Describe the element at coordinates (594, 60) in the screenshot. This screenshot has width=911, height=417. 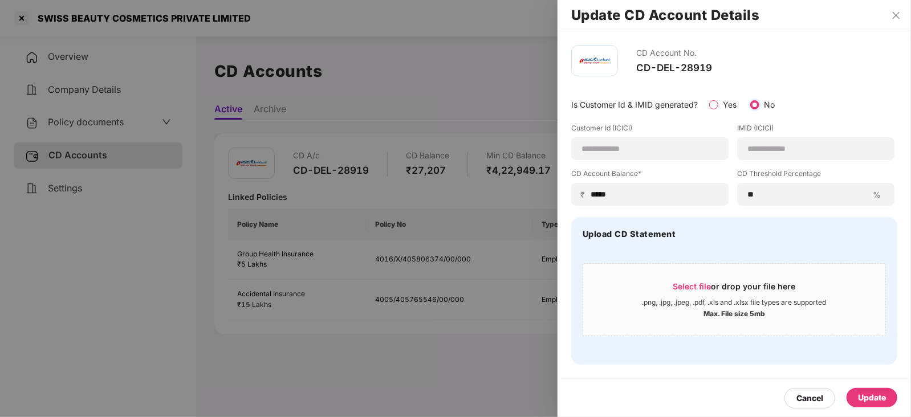
I see `img: icici.png` at that location.